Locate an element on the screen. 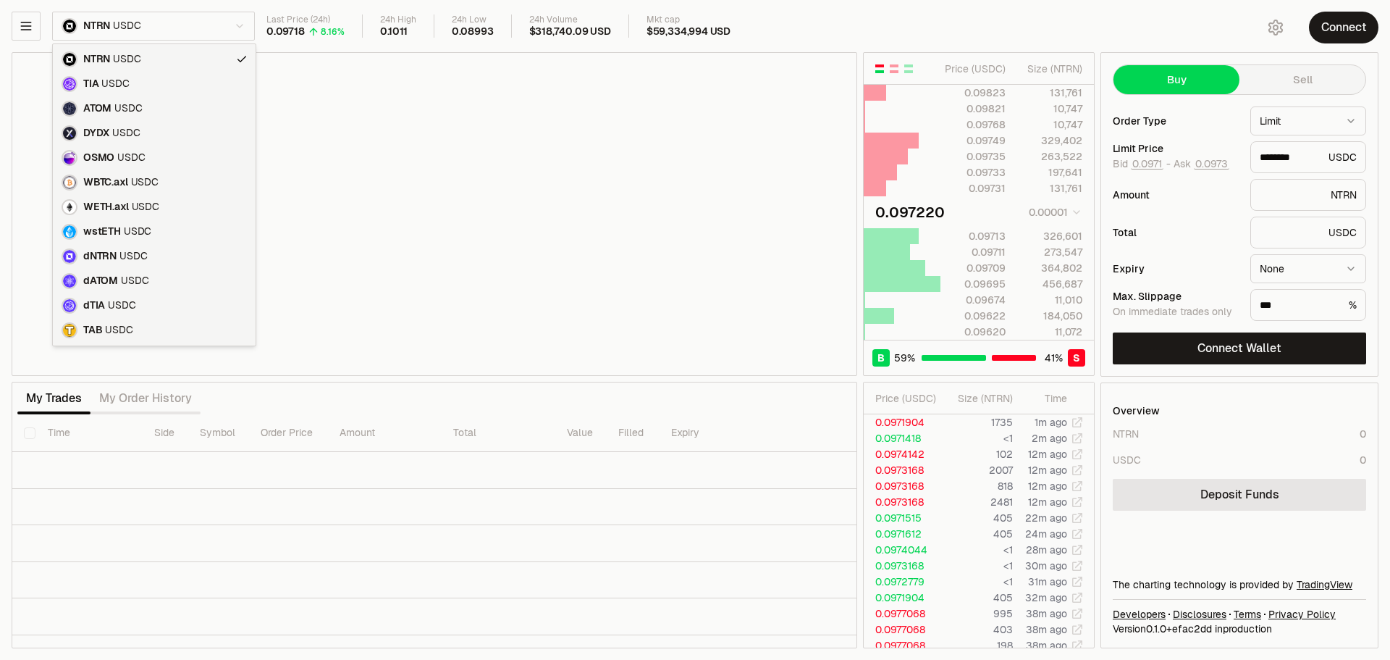 The image size is (1390, 660). img: dATOM.svg is located at coordinates (70, 281).